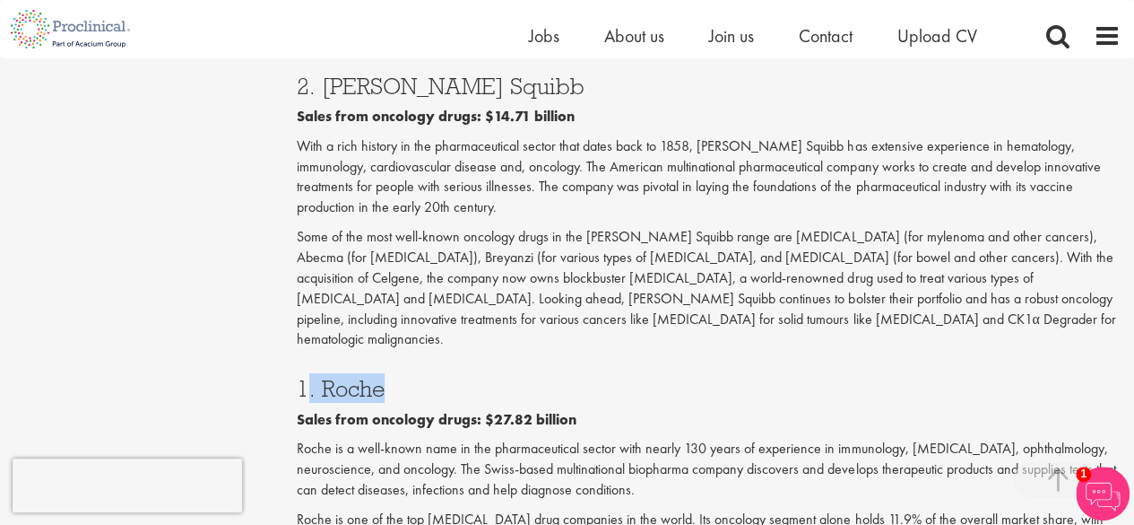  What do you see at coordinates (1083, 473) in the screenshot?
I see `span: 1` at bounding box center [1083, 473].